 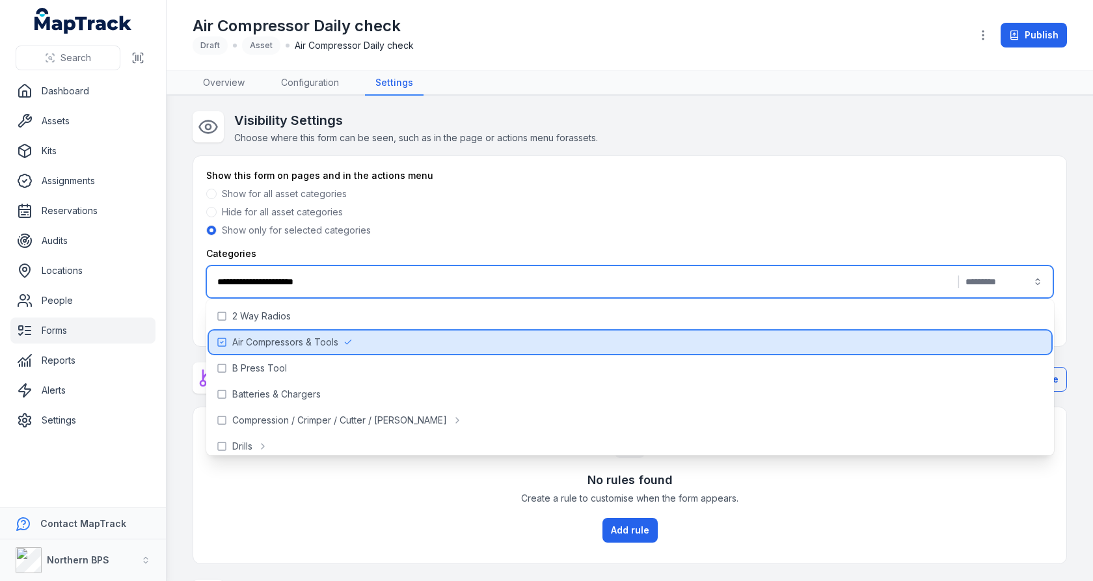 What do you see at coordinates (310, 83) in the screenshot?
I see `a: Configuration` at bounding box center [310, 83].